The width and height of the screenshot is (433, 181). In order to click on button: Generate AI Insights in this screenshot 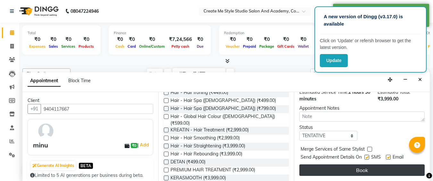, I will do `click(53, 166)`.